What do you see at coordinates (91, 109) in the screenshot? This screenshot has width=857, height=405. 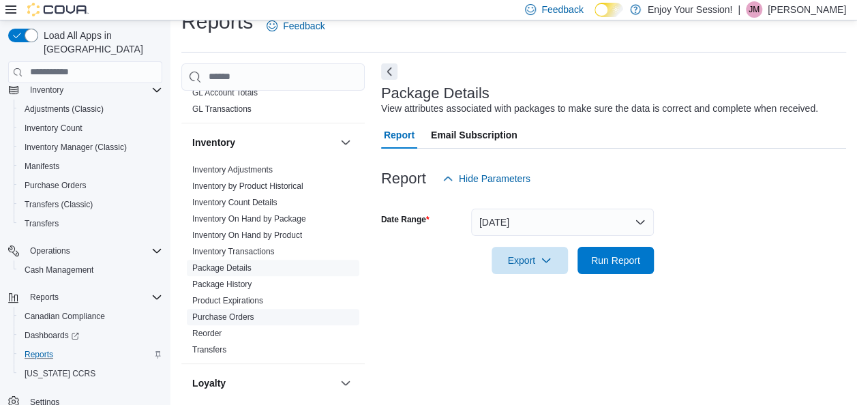 I see `button: Adjustments (Classic)` at bounding box center [91, 109].